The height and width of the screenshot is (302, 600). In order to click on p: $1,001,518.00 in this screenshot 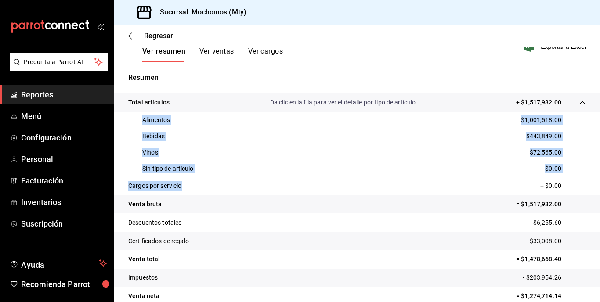, I will do `click(541, 120)`.